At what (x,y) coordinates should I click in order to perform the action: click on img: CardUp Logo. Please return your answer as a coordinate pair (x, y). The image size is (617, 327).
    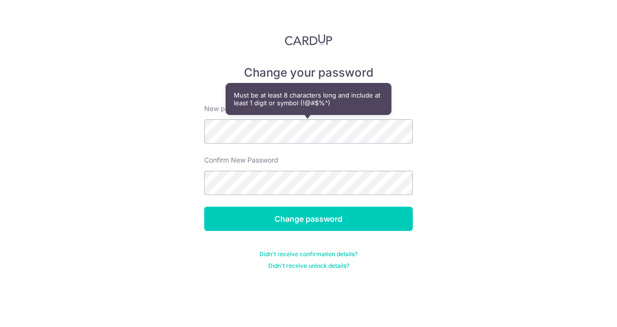
    Looking at the image, I should click on (309, 40).